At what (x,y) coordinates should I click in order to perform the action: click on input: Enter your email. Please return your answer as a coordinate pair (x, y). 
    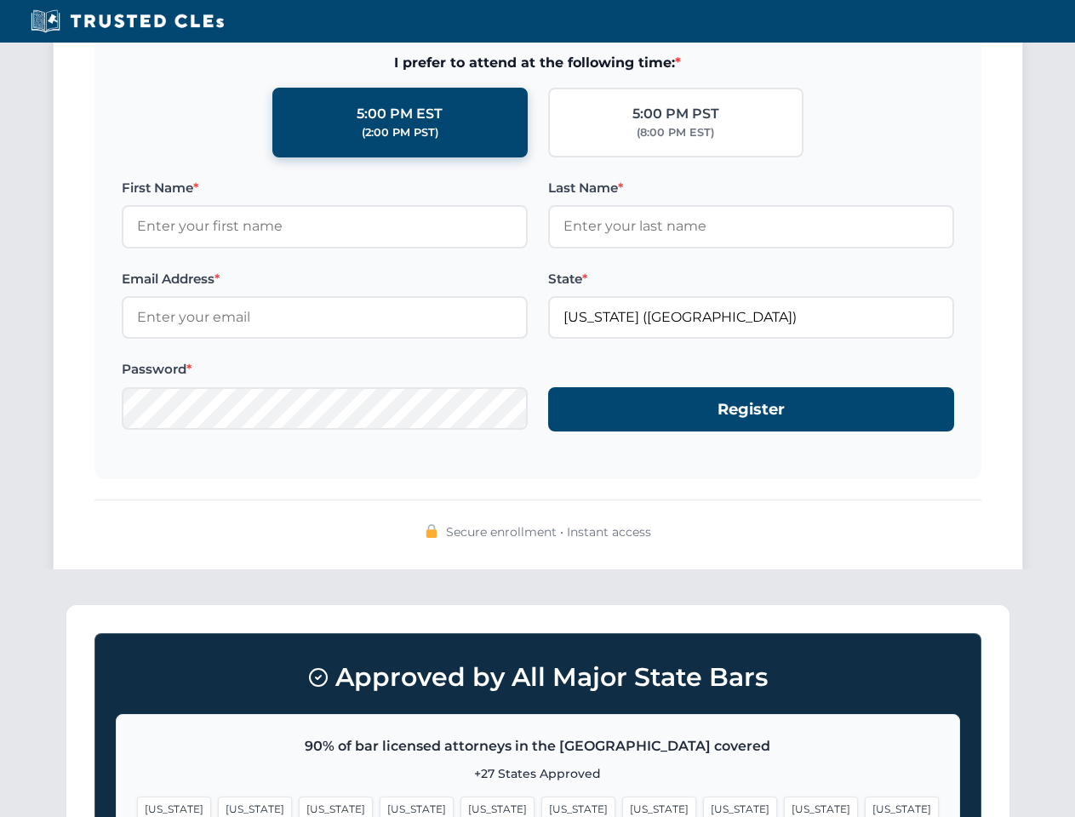
    Looking at the image, I should click on (324, 317).